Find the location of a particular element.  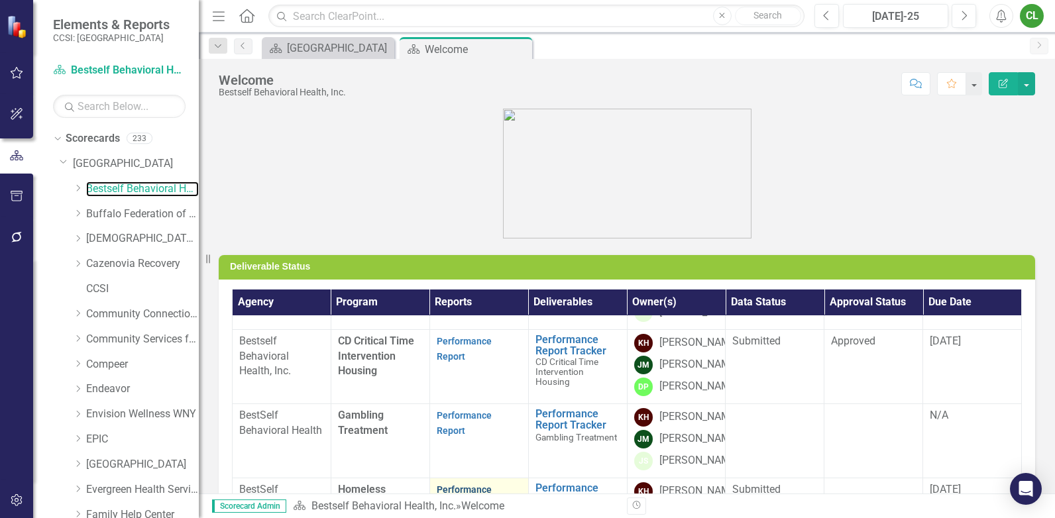

span: Homeless Outreach is located at coordinates (362, 497).